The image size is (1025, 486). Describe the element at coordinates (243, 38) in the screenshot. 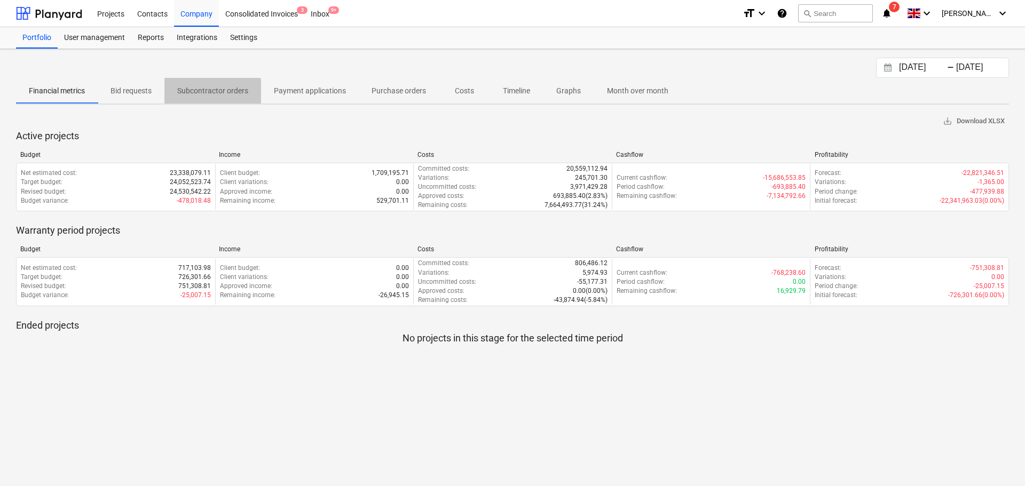

I see `a: Settings` at that location.